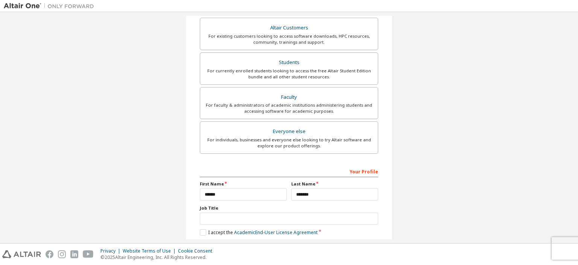 Image resolution: width=578 pixels, height=265 pixels. I want to click on div: Cookie Consent, so click(197, 251).